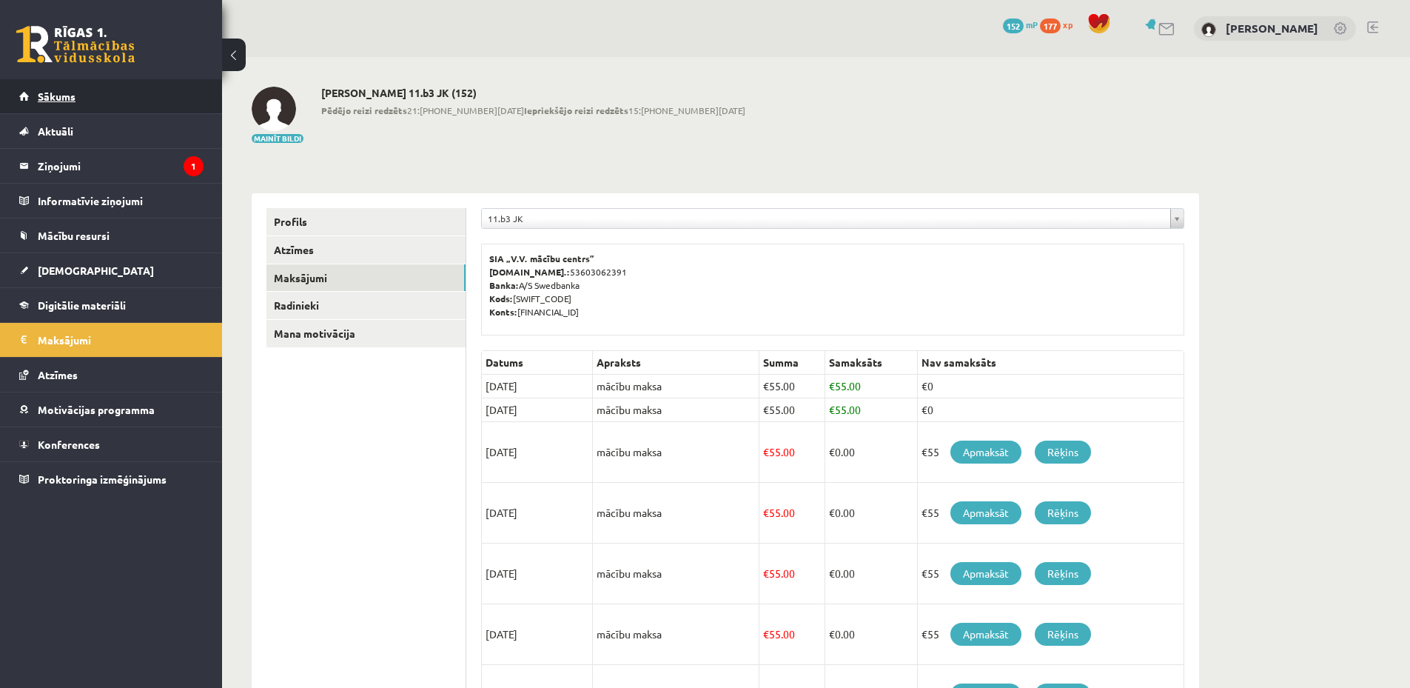 The height and width of the screenshot is (688, 1410). I want to click on a: Aktuāli, so click(111, 131).